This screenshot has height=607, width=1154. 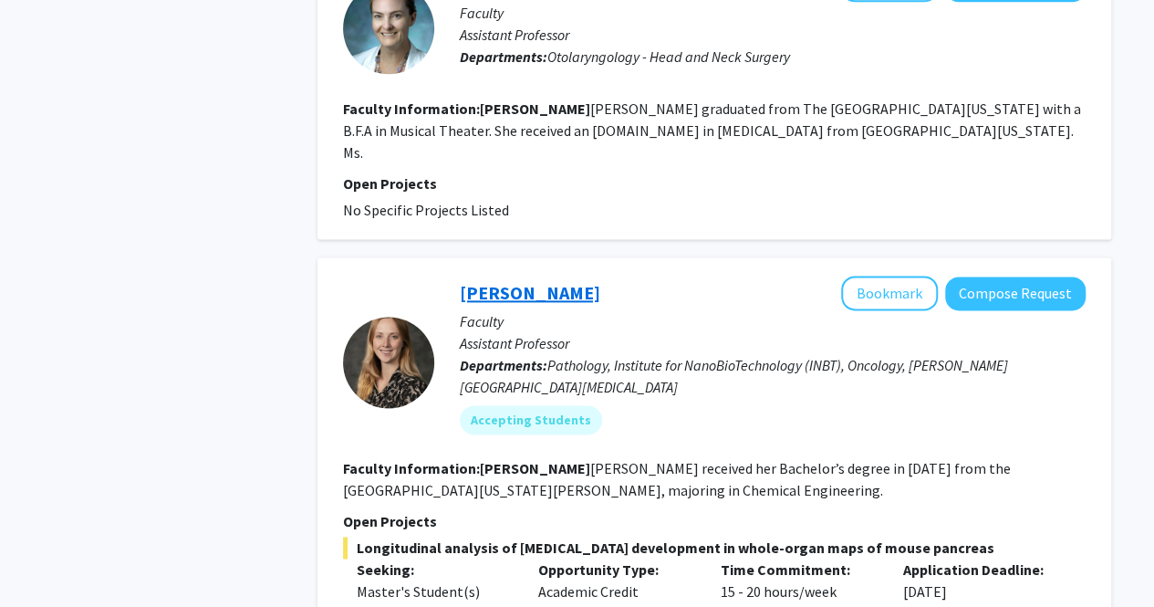 I want to click on p: Opportunity Type:, so click(x=616, y=569).